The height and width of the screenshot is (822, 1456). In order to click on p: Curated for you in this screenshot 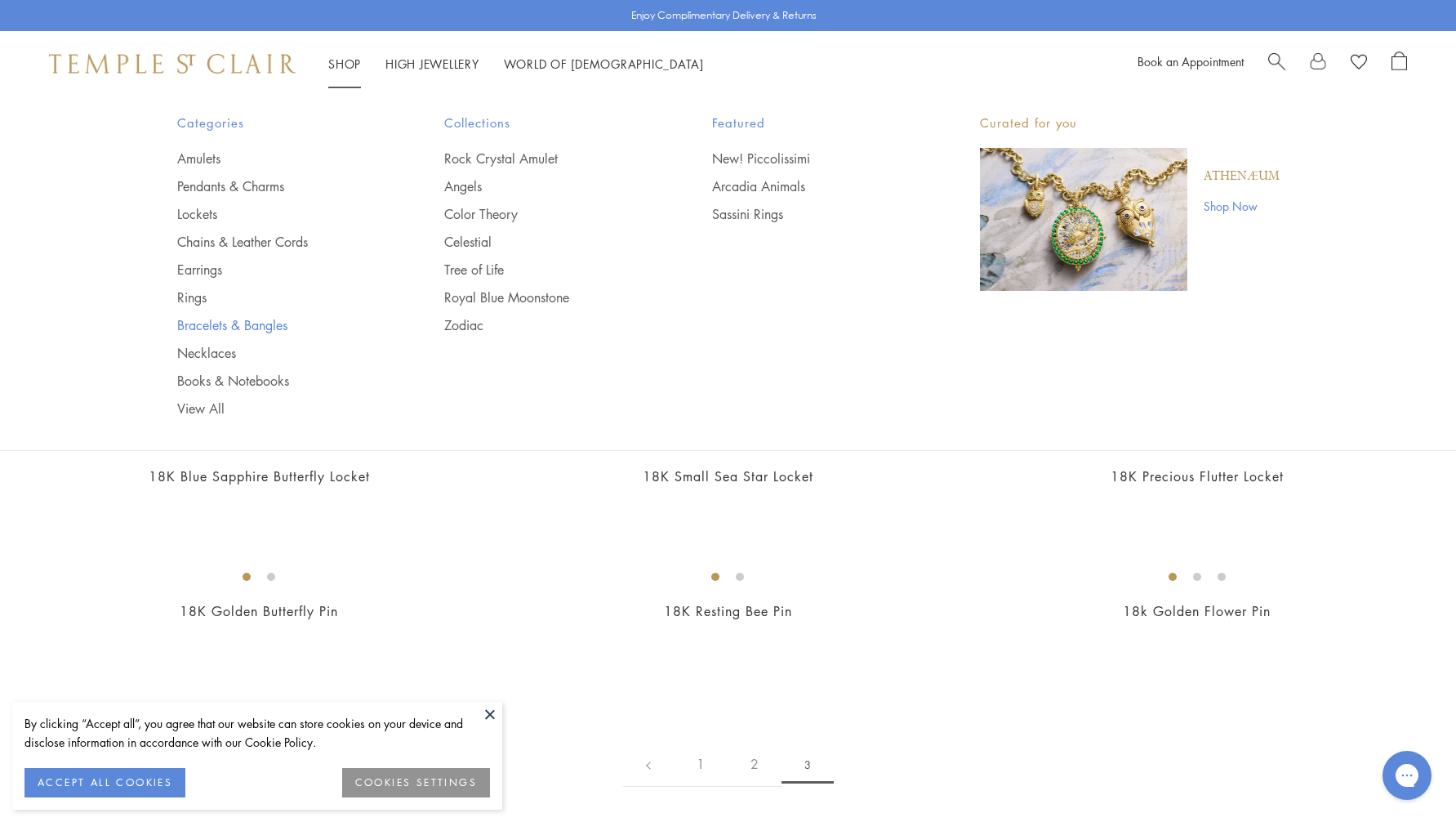, I will do `click(1130, 122)`.